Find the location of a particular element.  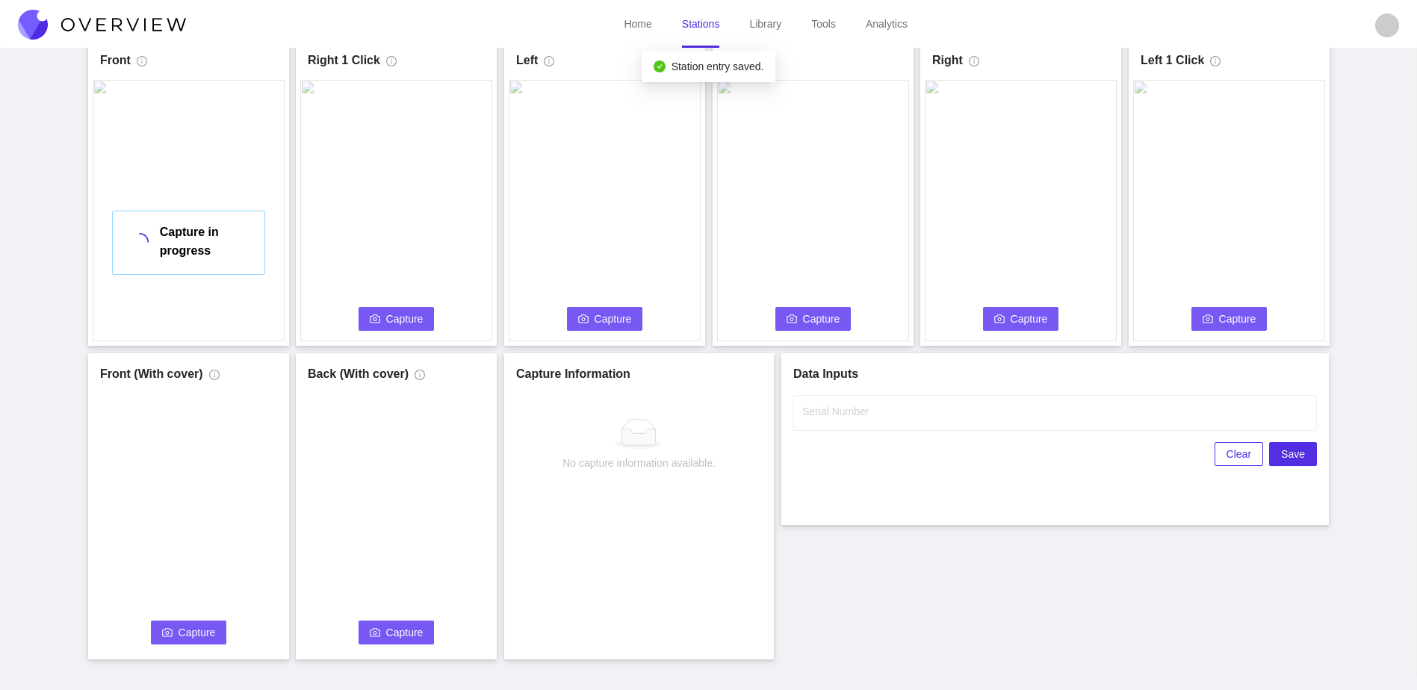

img: Overview is located at coordinates (102, 25).